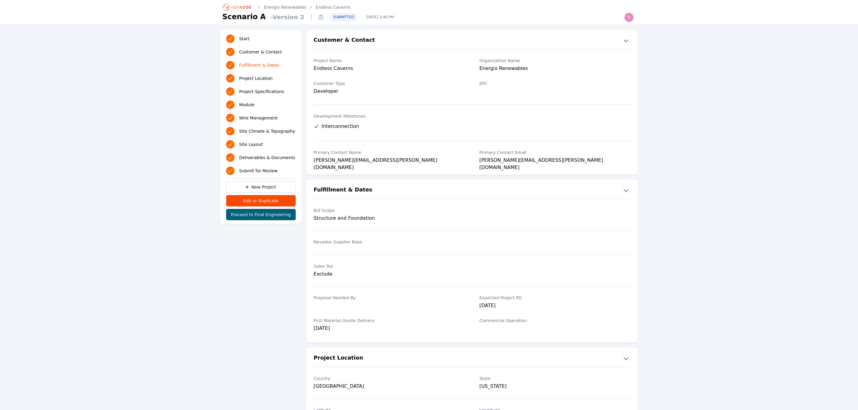 The image size is (858, 410). Describe the element at coordinates (390, 218) in the screenshot. I see `div: Structure and Foundation` at that location.